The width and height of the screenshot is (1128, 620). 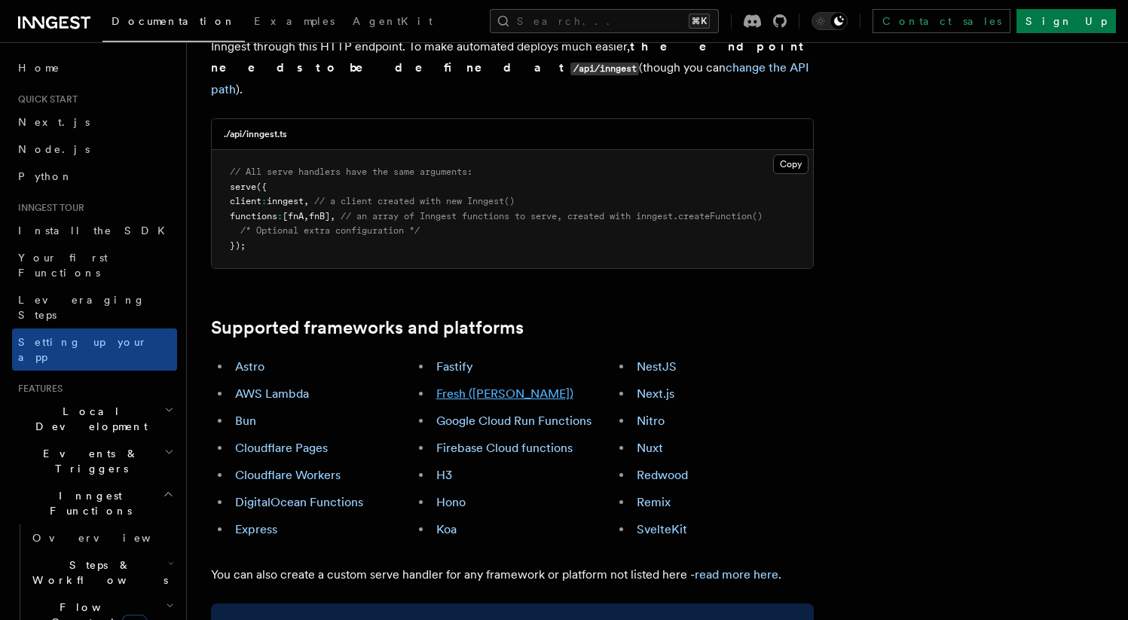 I want to click on a: Astro, so click(x=250, y=366).